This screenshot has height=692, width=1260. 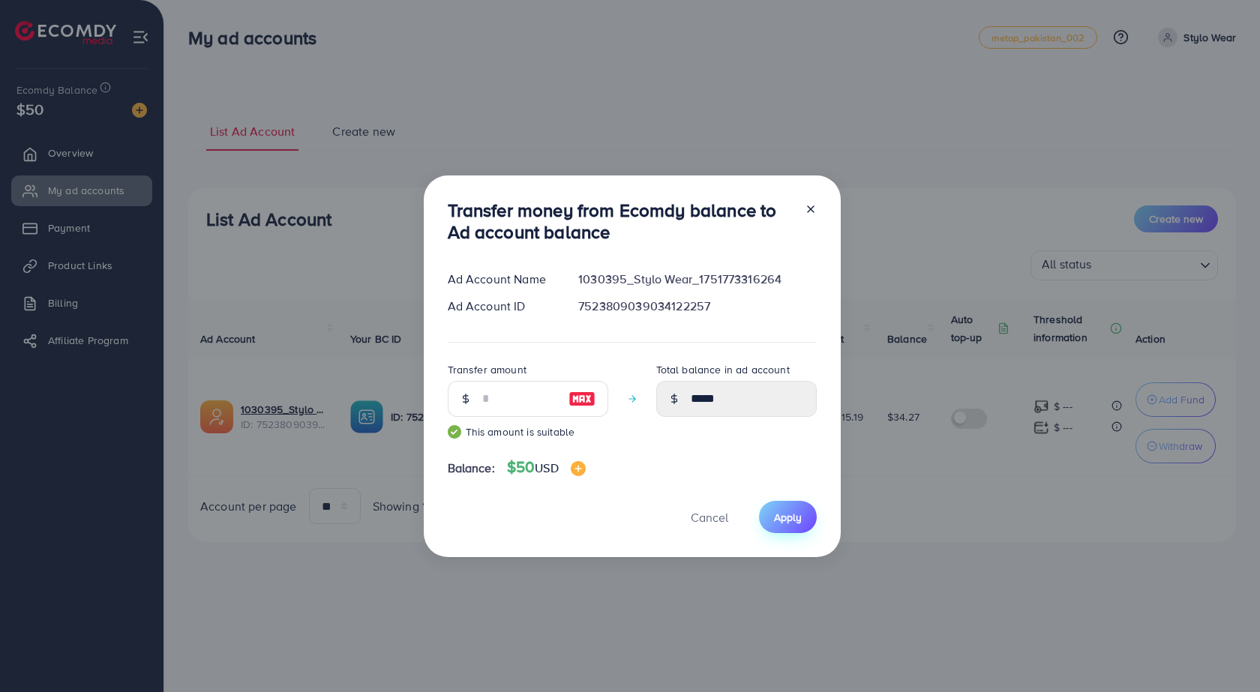 What do you see at coordinates (487, 370) in the screenshot?
I see `label: Transfer amount` at bounding box center [487, 370].